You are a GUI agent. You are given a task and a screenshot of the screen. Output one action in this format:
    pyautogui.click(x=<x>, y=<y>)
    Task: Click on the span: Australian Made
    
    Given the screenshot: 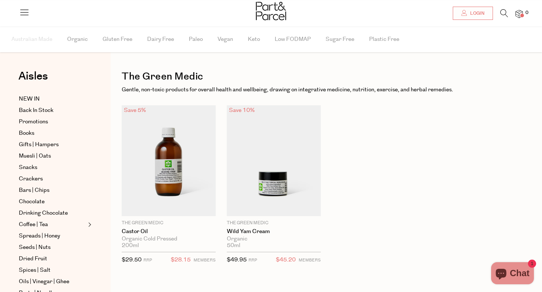 What is the action you would take?
    pyautogui.click(x=32, y=39)
    